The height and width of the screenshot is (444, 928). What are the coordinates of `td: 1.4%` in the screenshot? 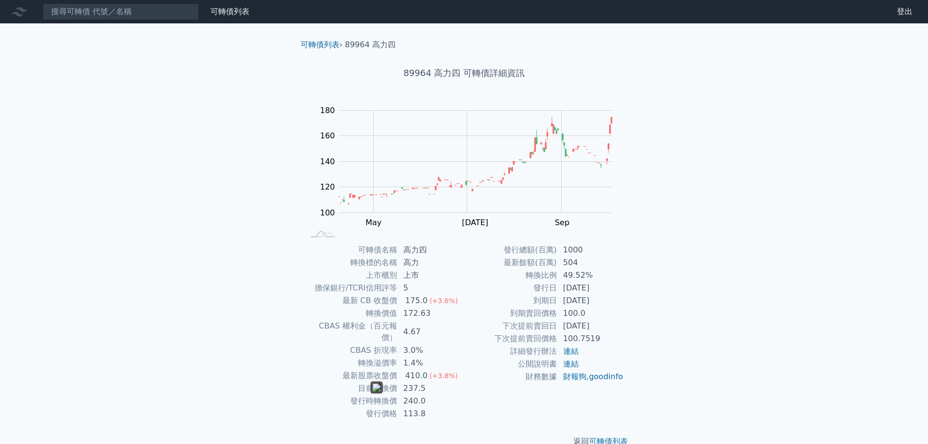 It's located at (431, 363).